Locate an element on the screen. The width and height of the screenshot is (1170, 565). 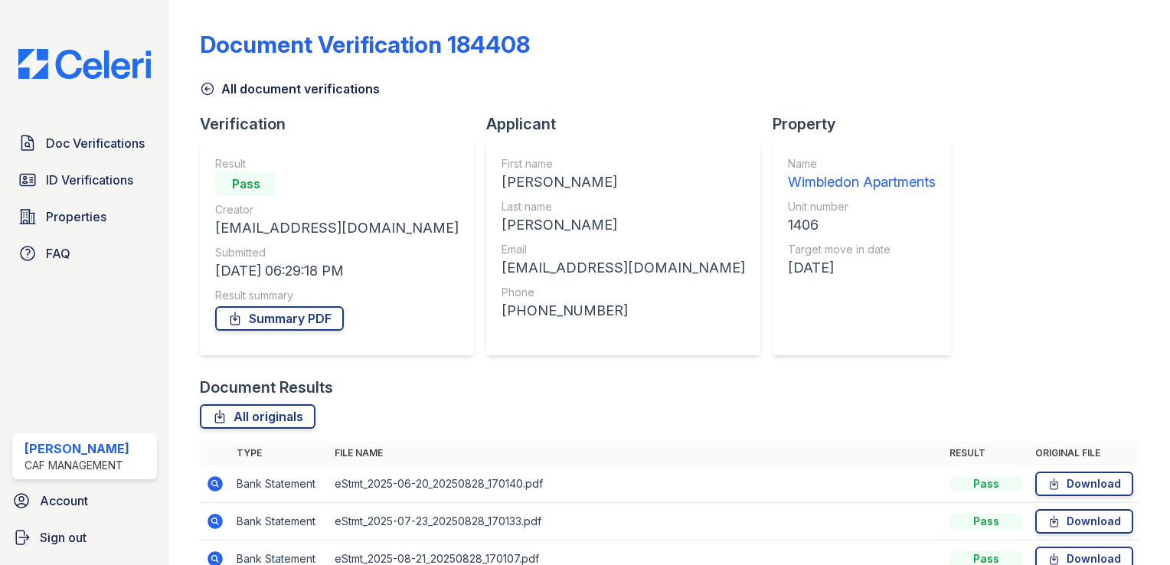
a: Name Wimbledon Apartments is located at coordinates (862, 175).